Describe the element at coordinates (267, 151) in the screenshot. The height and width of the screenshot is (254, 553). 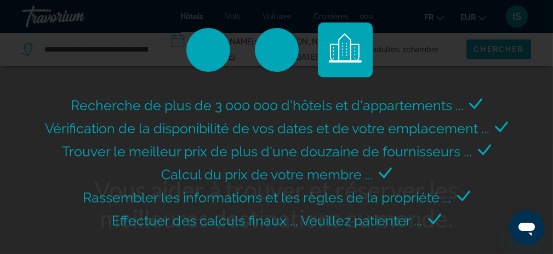
I see `span: Trouver le meilleur prix de plus d'une douzaine de fournisseurs ...` at that location.